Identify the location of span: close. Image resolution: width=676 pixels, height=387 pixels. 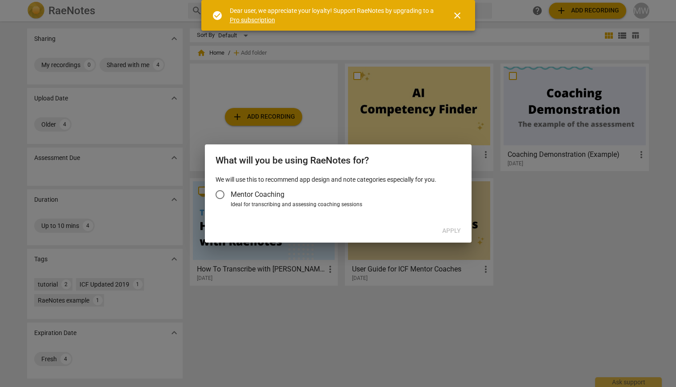
(457, 16).